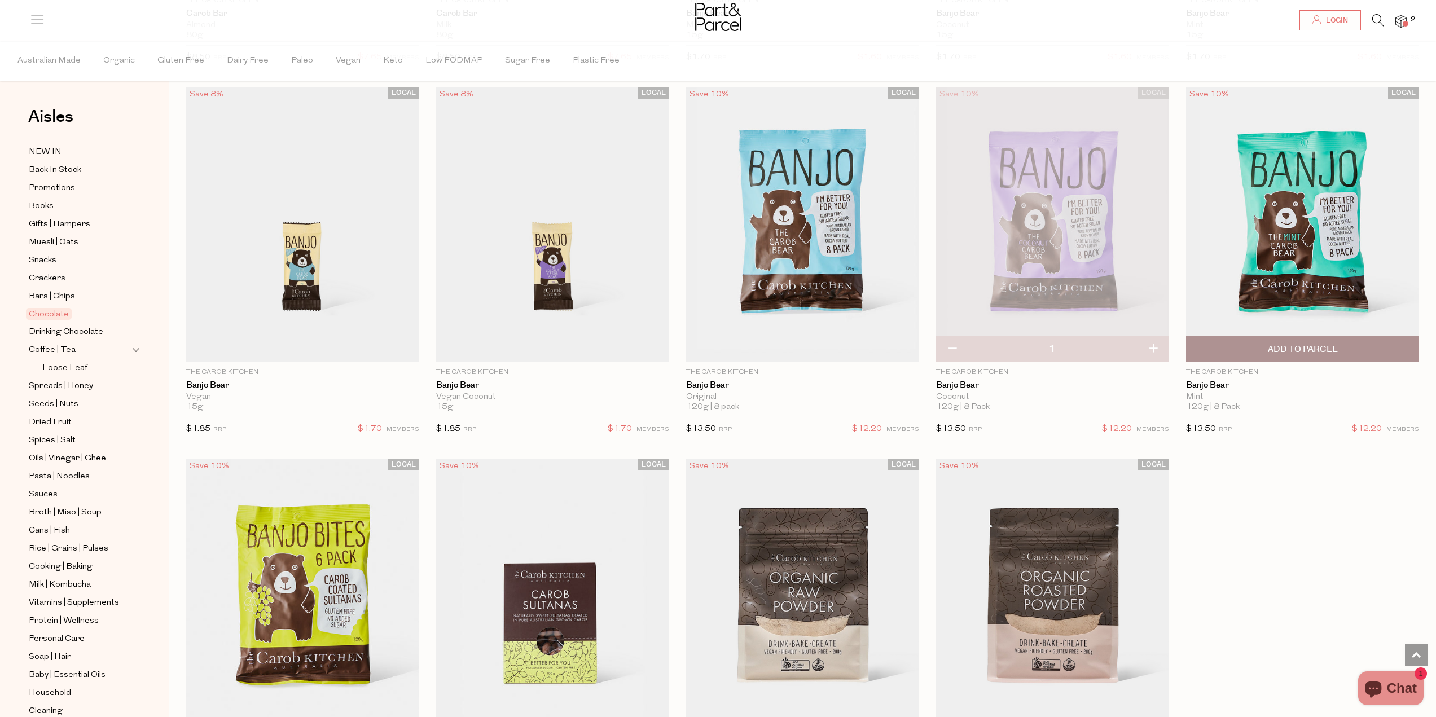 The height and width of the screenshot is (717, 1436). Describe the element at coordinates (136, 350) in the screenshot. I see `button: Expand/Collapse Coffee | Tea` at that location.